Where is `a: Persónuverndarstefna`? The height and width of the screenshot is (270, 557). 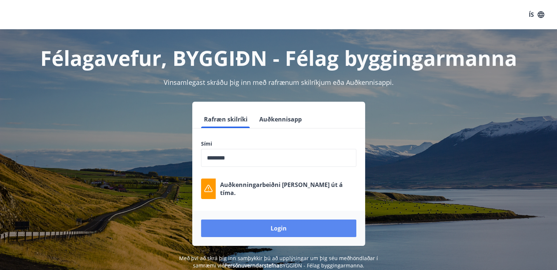
a: Persónuverndarstefna is located at coordinates (252, 265).